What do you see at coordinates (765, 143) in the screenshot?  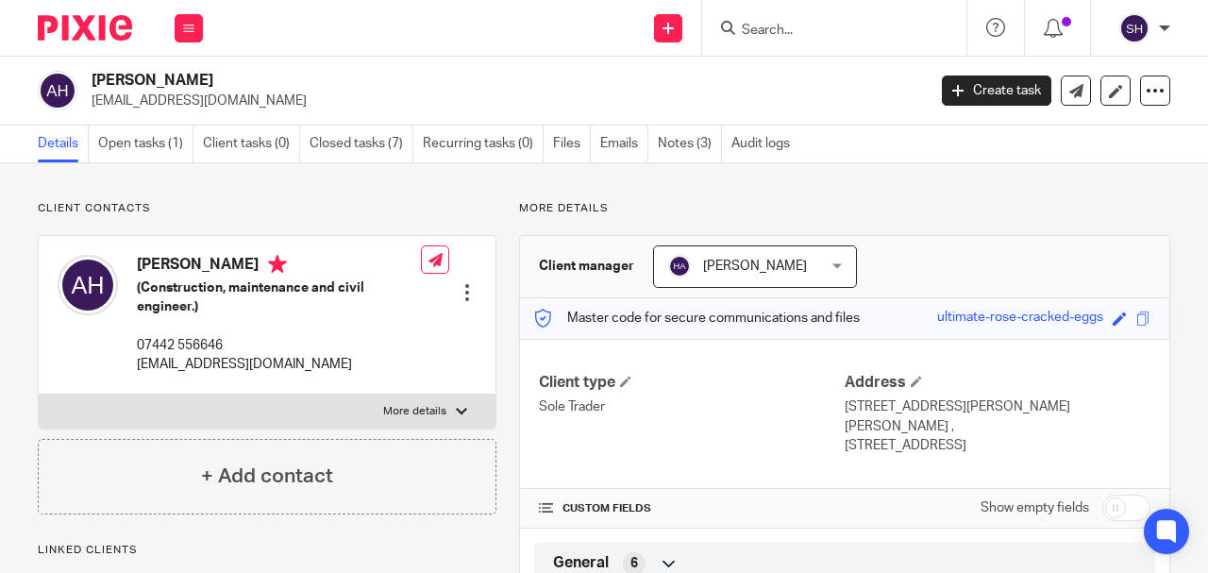 I see `a: Audit logs` at bounding box center [765, 143].